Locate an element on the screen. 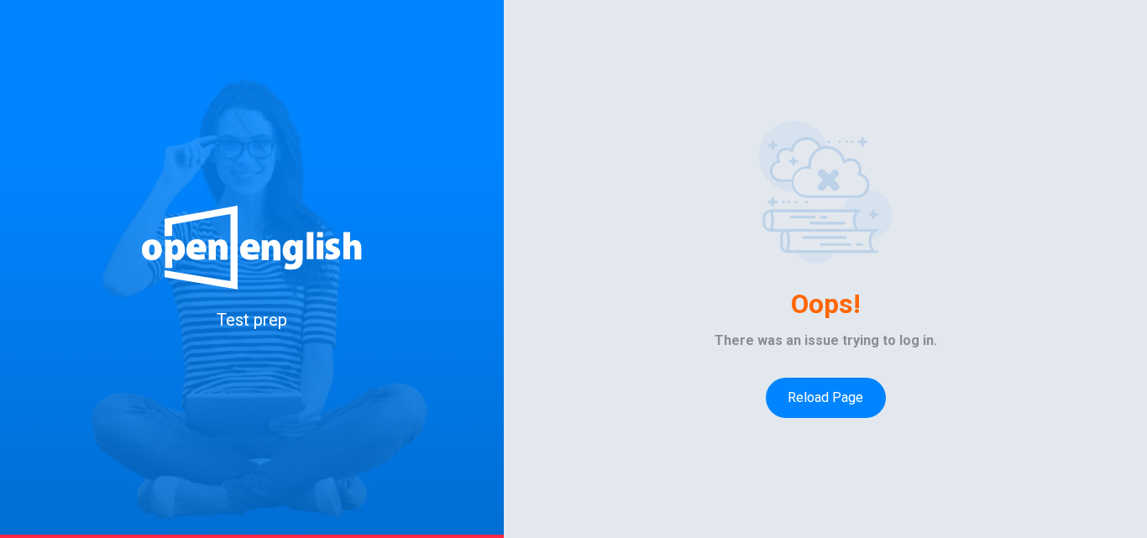  img: logo is located at coordinates (252, 248).